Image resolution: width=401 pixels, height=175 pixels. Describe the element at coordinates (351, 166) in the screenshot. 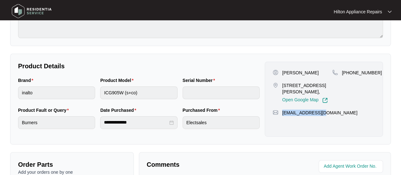

I see `input: Add Agent Work Order No.` at that location.